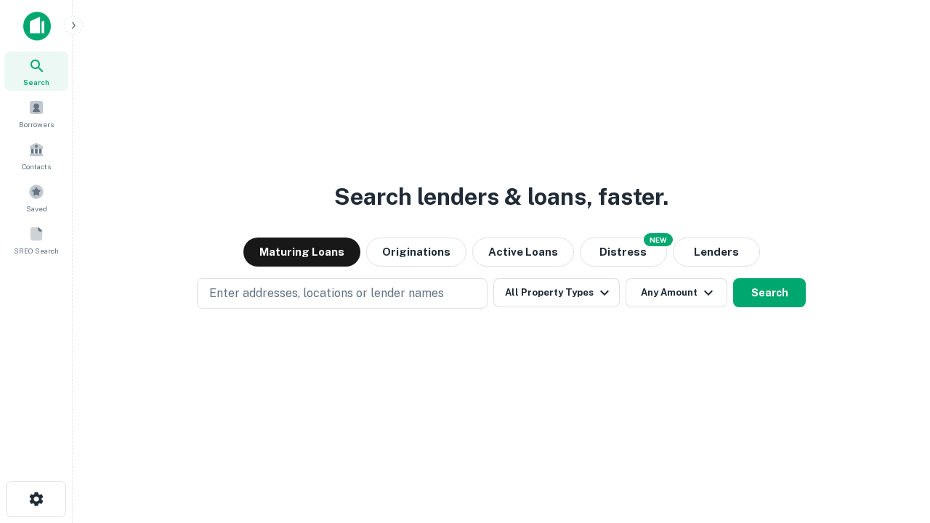 The height and width of the screenshot is (523, 930). Describe the element at coordinates (556, 293) in the screenshot. I see `button: All Property Types` at that location.